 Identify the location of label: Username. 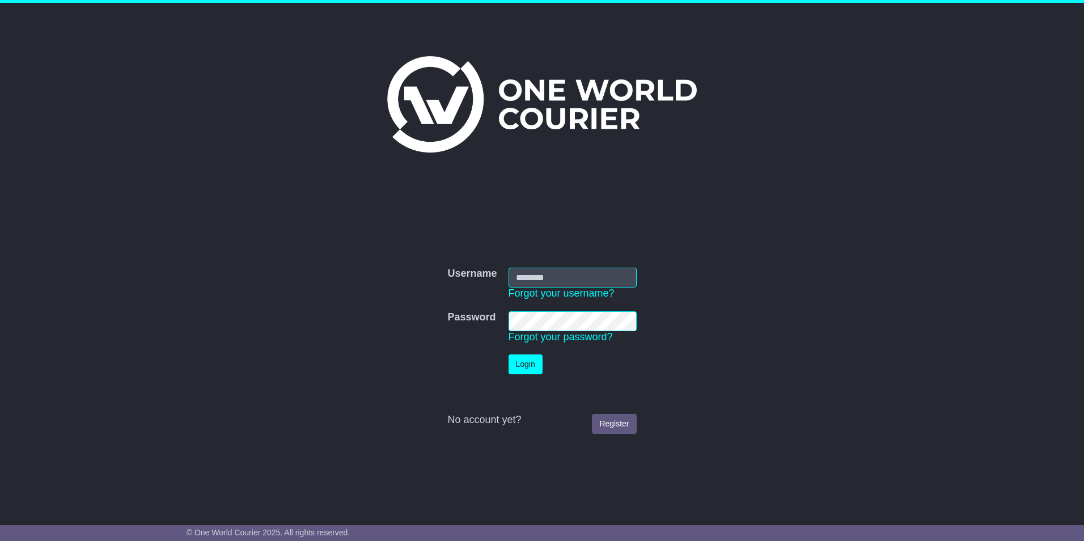
(472, 274).